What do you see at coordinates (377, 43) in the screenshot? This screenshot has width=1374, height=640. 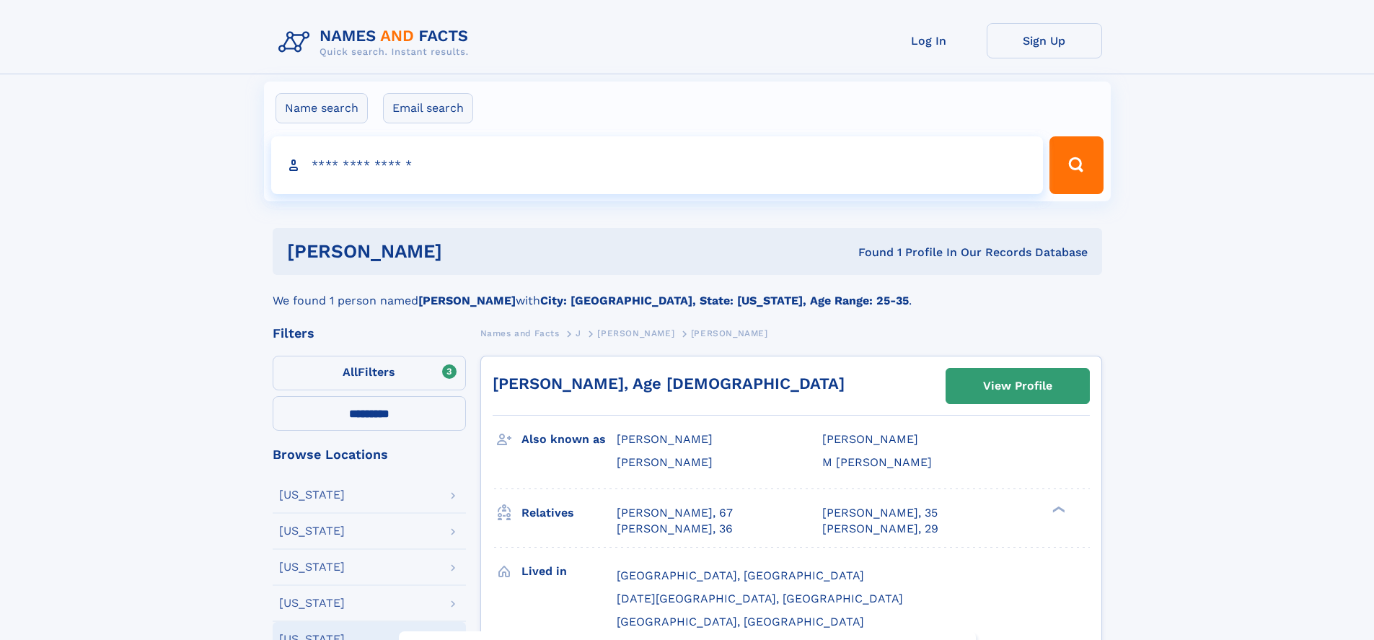 I see `img: Logo Names and Facts` at bounding box center [377, 43].